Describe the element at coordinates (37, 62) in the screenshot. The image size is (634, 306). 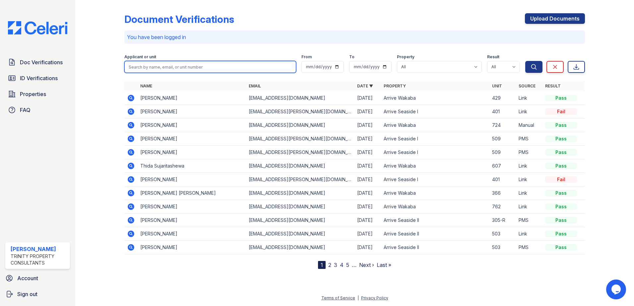
I see `a: Doc Verifications` at that location.